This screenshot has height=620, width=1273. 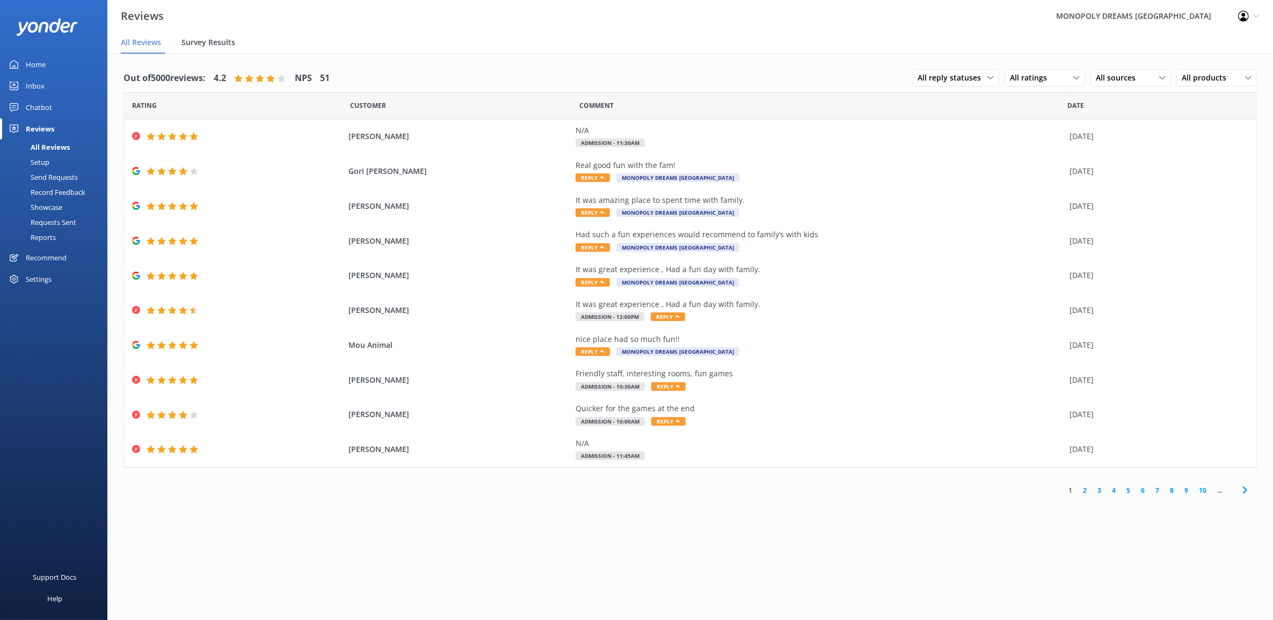 I want to click on span: All products, so click(x=1207, y=78).